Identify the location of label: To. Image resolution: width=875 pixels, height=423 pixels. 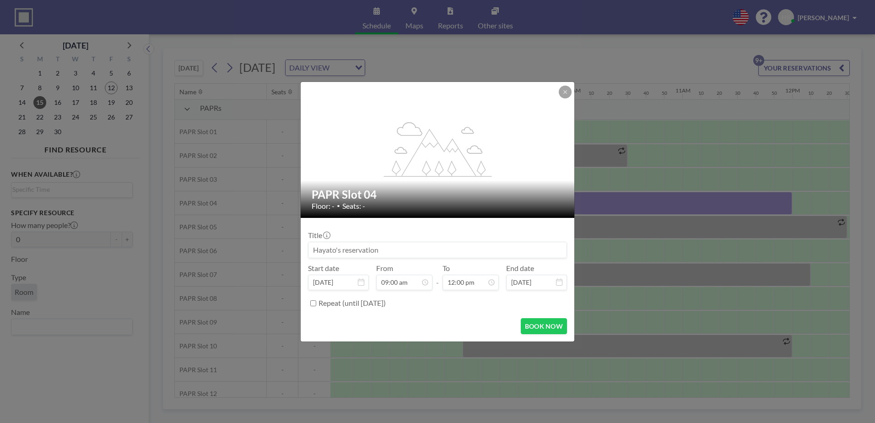
(446, 268).